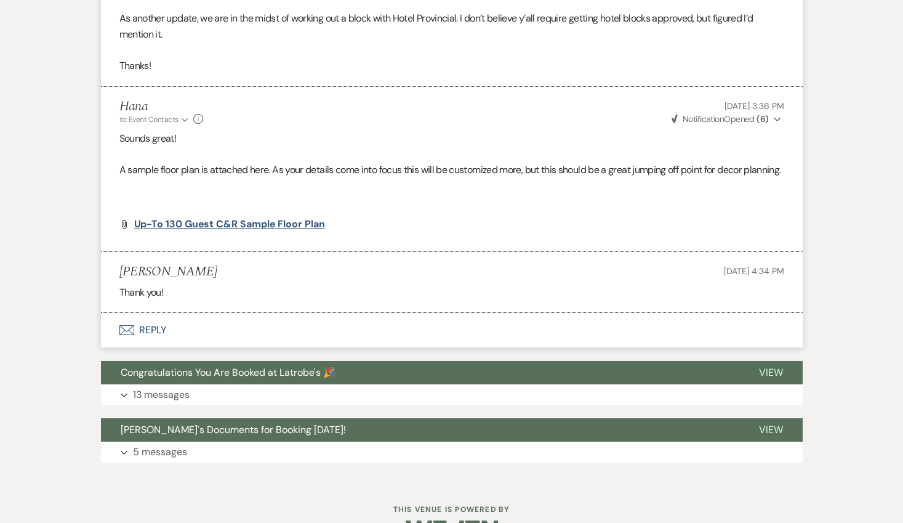 The width and height of the screenshot is (903, 523). Describe the element at coordinates (452, 26) in the screenshot. I see `p: As another update, we are in the midst of working out a block with Hotel Provincial. I don’t beli...` at that location.